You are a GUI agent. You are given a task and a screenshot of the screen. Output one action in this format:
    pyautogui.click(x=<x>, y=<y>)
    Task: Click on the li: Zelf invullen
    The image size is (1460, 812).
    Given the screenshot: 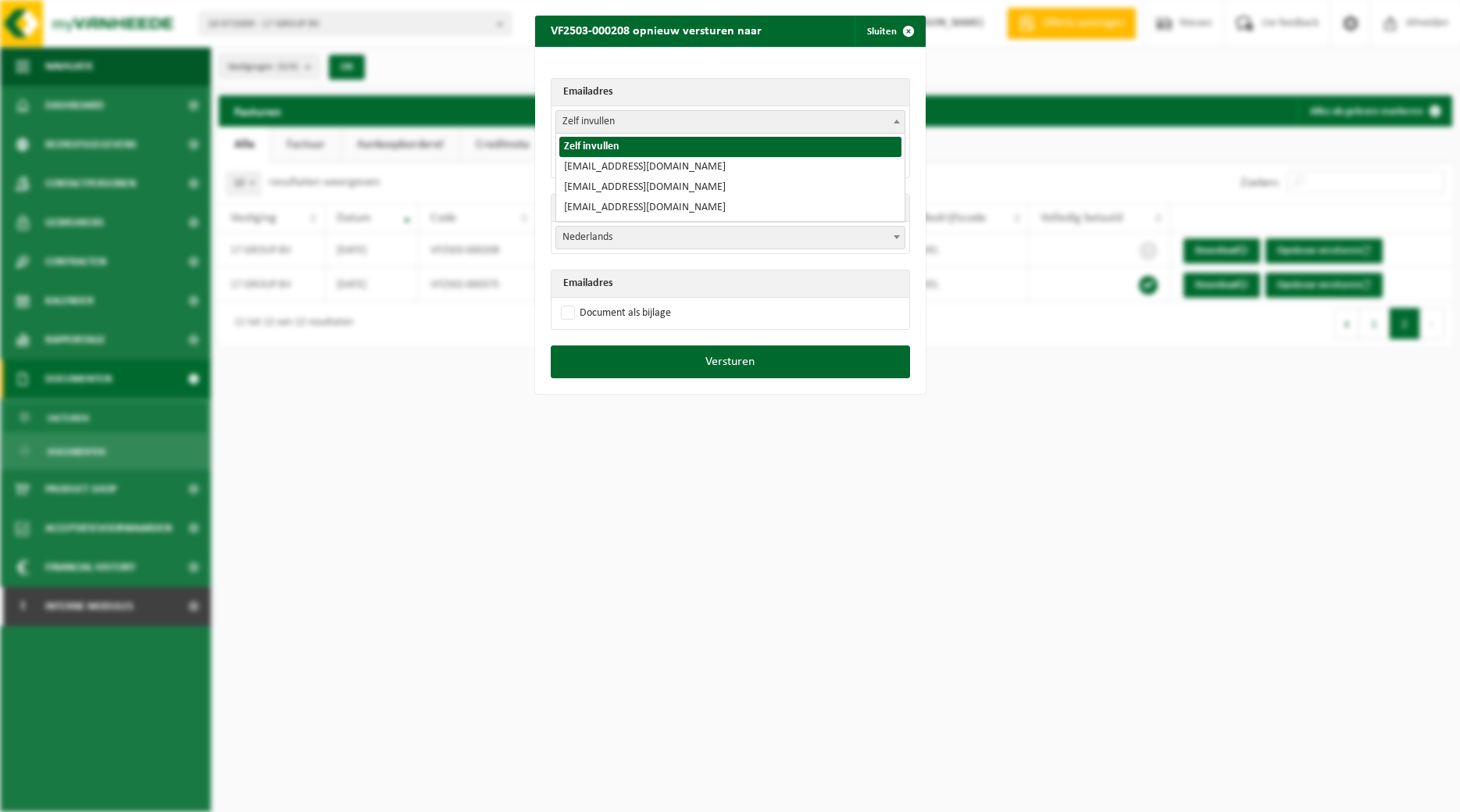 What is the action you would take?
    pyautogui.click(x=730, y=147)
    